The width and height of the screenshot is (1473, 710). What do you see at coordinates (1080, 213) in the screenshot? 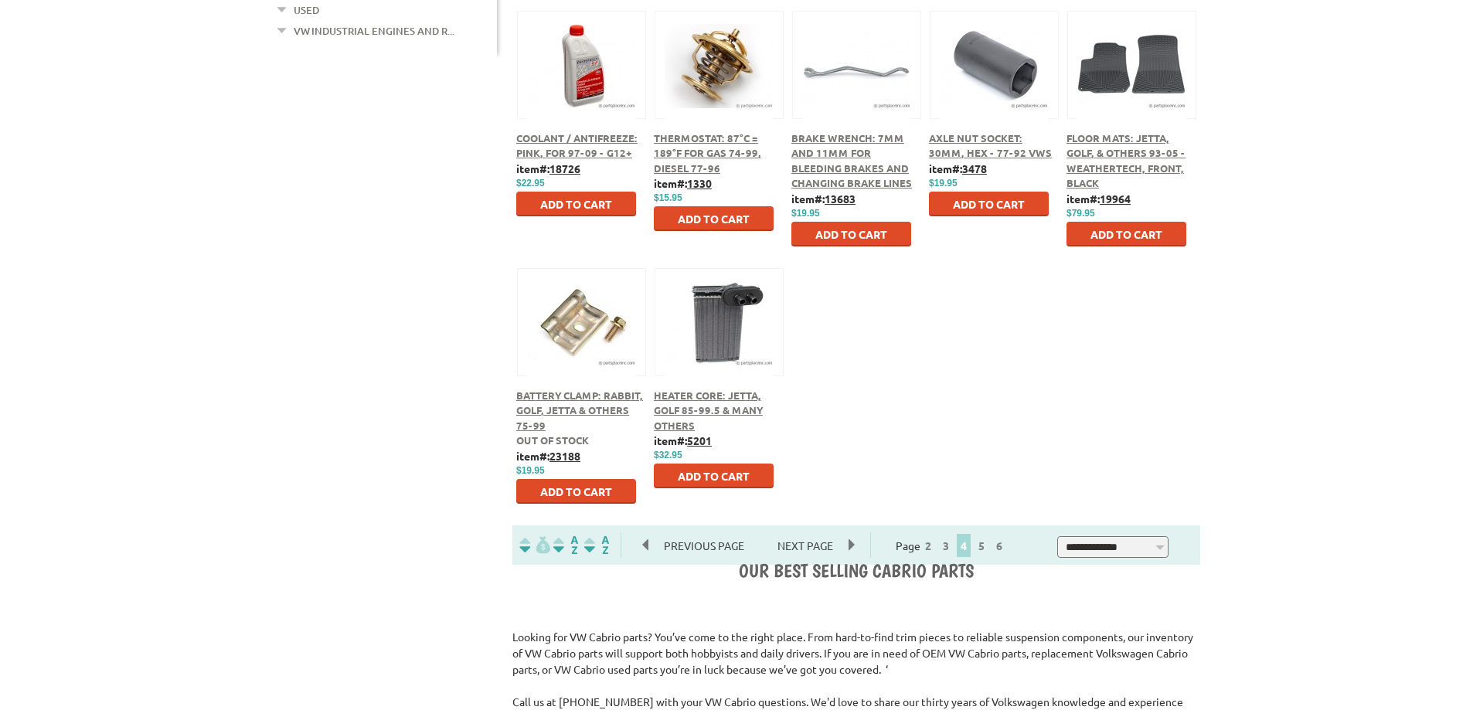
I see `span: $79.95` at bounding box center [1080, 213].